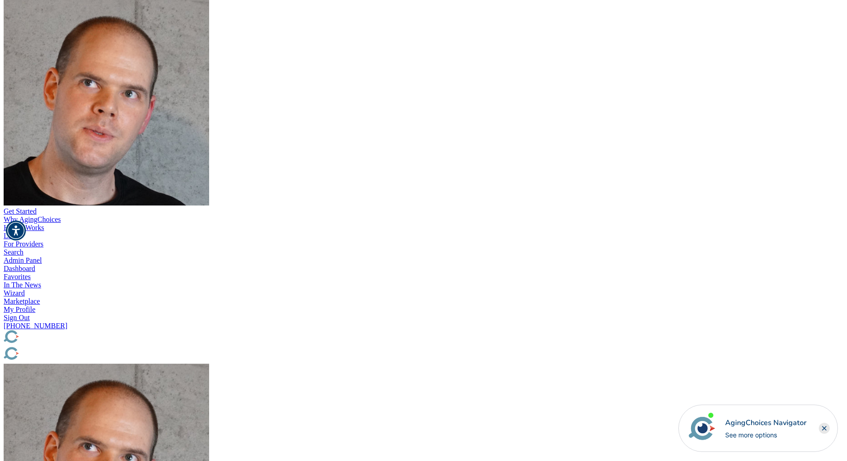  I want to click on div: My Profile, so click(423, 310).